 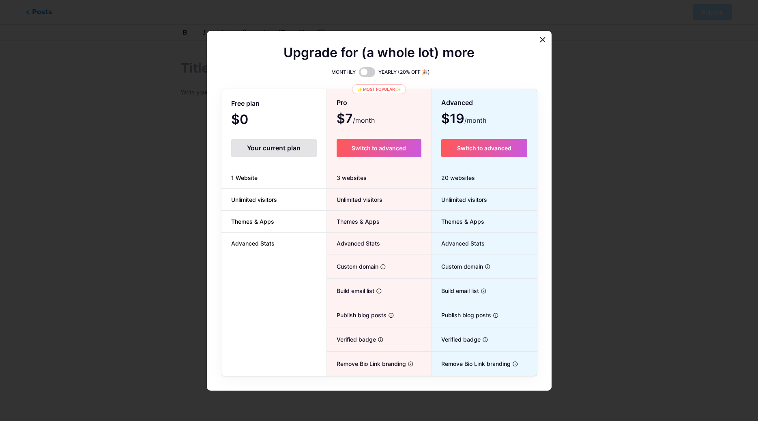 What do you see at coordinates (244, 178) in the screenshot?
I see `span: 1 Website` at bounding box center [244, 178].